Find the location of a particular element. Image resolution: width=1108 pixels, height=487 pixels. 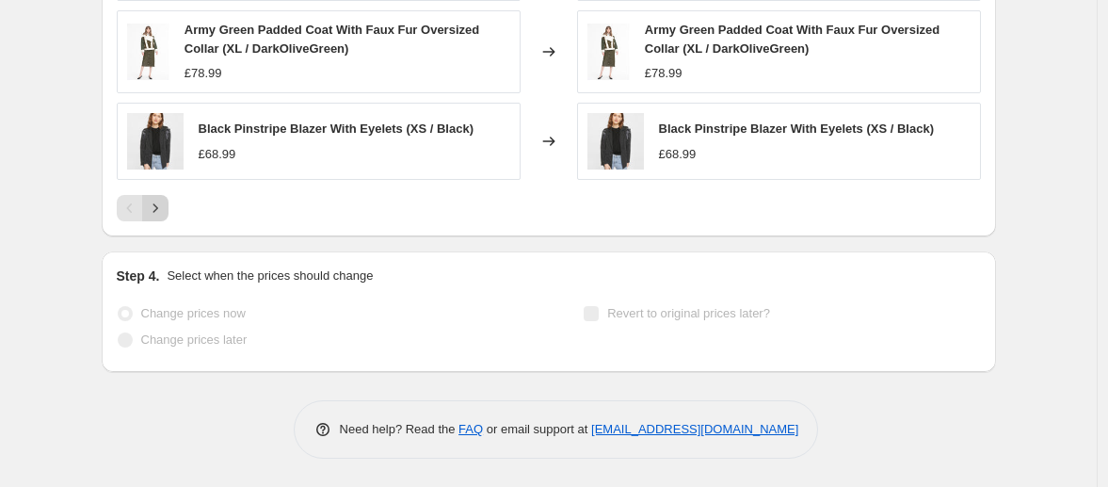

button: Next is located at coordinates (155, 208).